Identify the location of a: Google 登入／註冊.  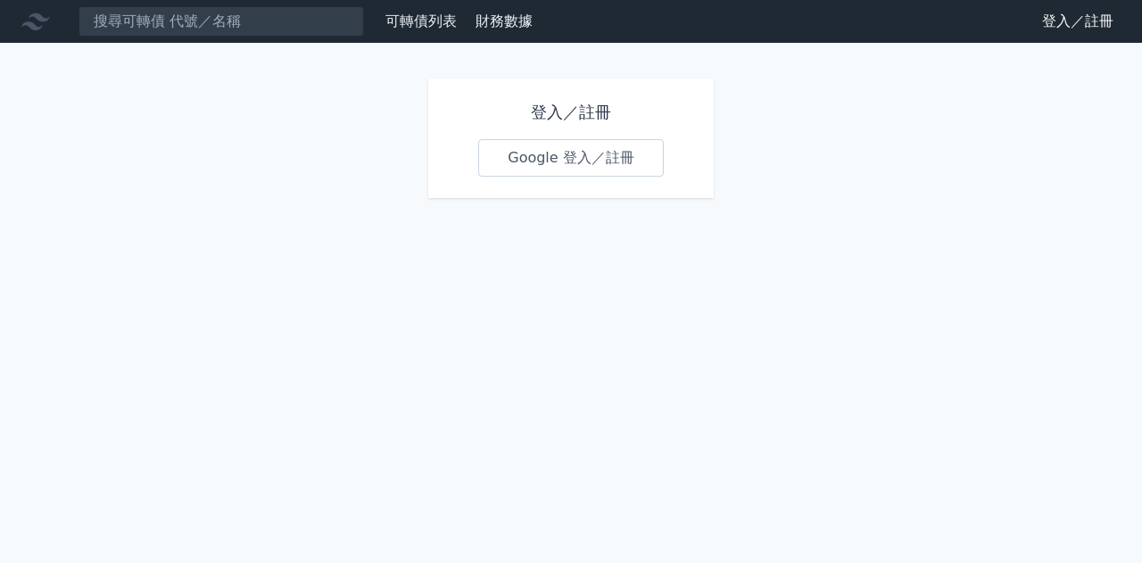
(571, 158).